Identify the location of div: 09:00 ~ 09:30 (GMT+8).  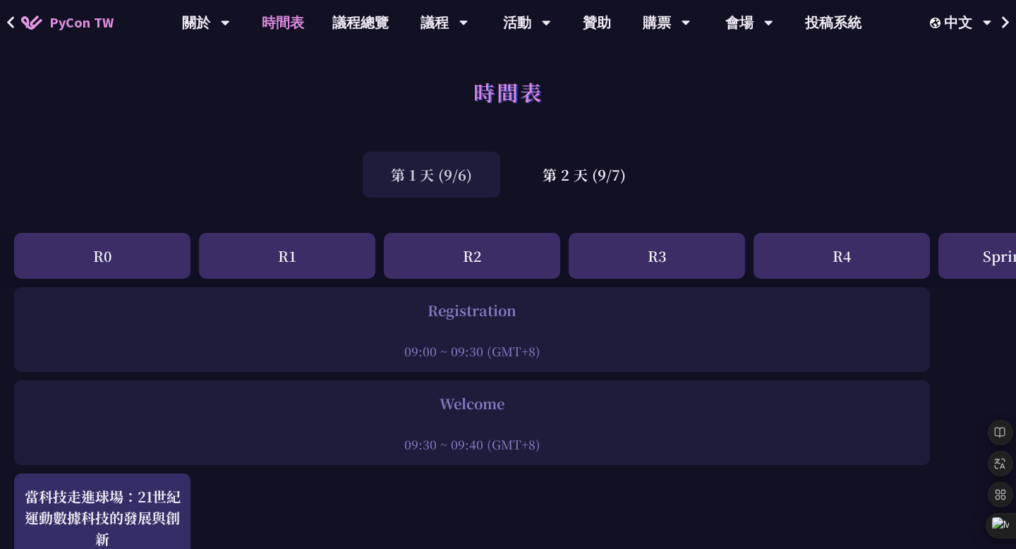
(472, 351).